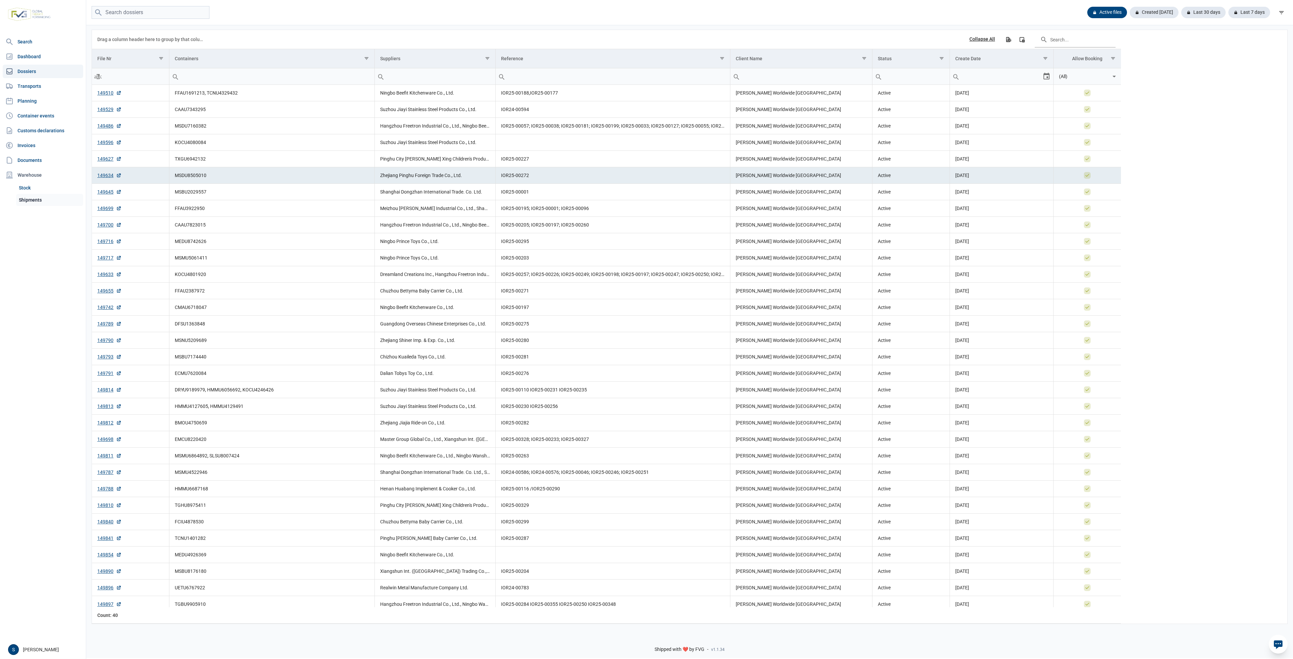 This screenshot has height=659, width=1293. Describe the element at coordinates (1002, 59) in the screenshot. I see `td: Column Create Date` at that location.